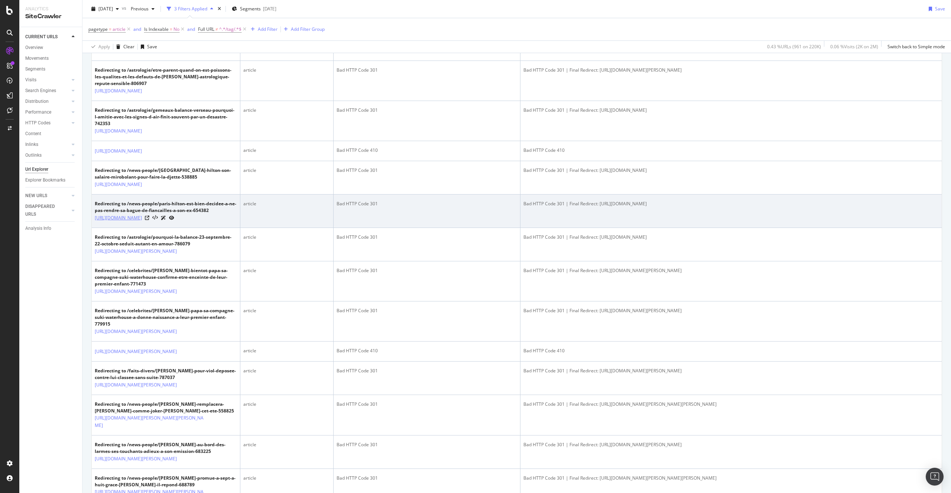 This screenshot has height=493, width=951. I want to click on div: Redirecting to /news-people/paris-hilton-est-bien-decidee-a-ne-pas-rendre-sa-bague-de-fiancailles..., so click(166, 207).